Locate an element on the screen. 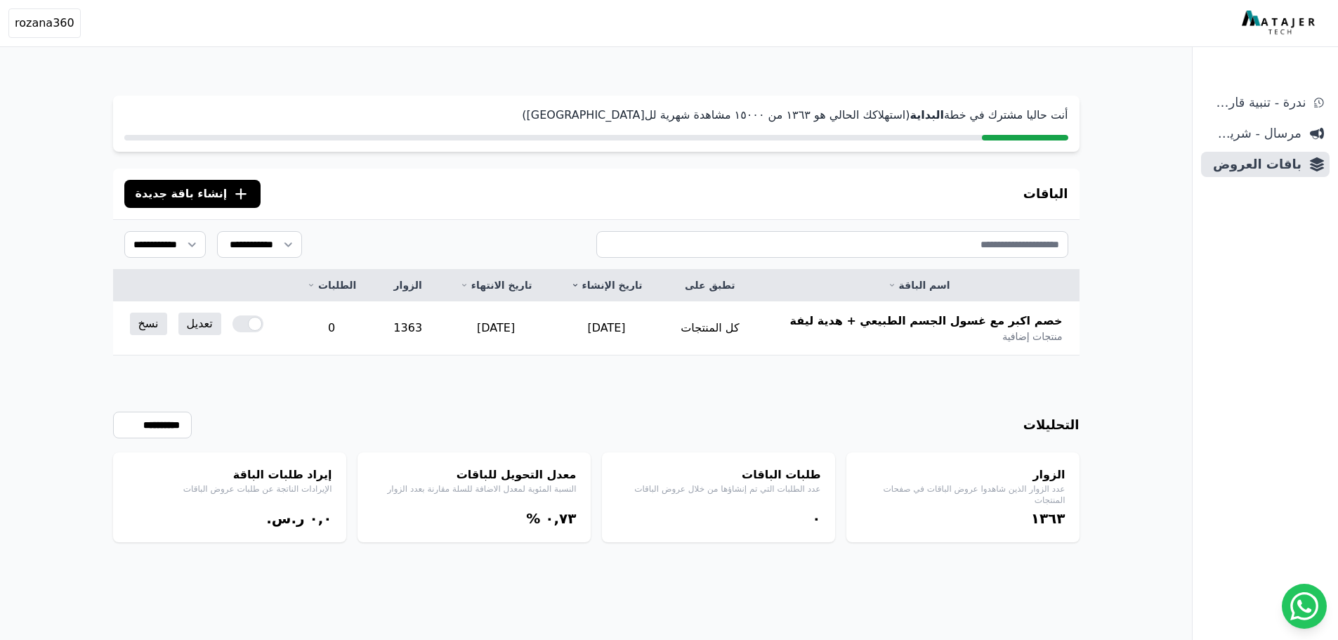 The width and height of the screenshot is (1338, 640). span: ر.س. is located at coordinates (285, 518).